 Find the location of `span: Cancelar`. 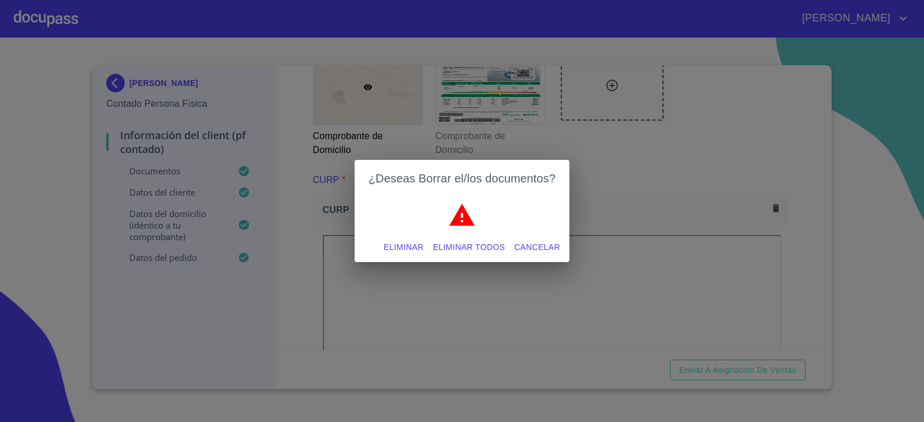

span: Cancelar is located at coordinates (537, 247).